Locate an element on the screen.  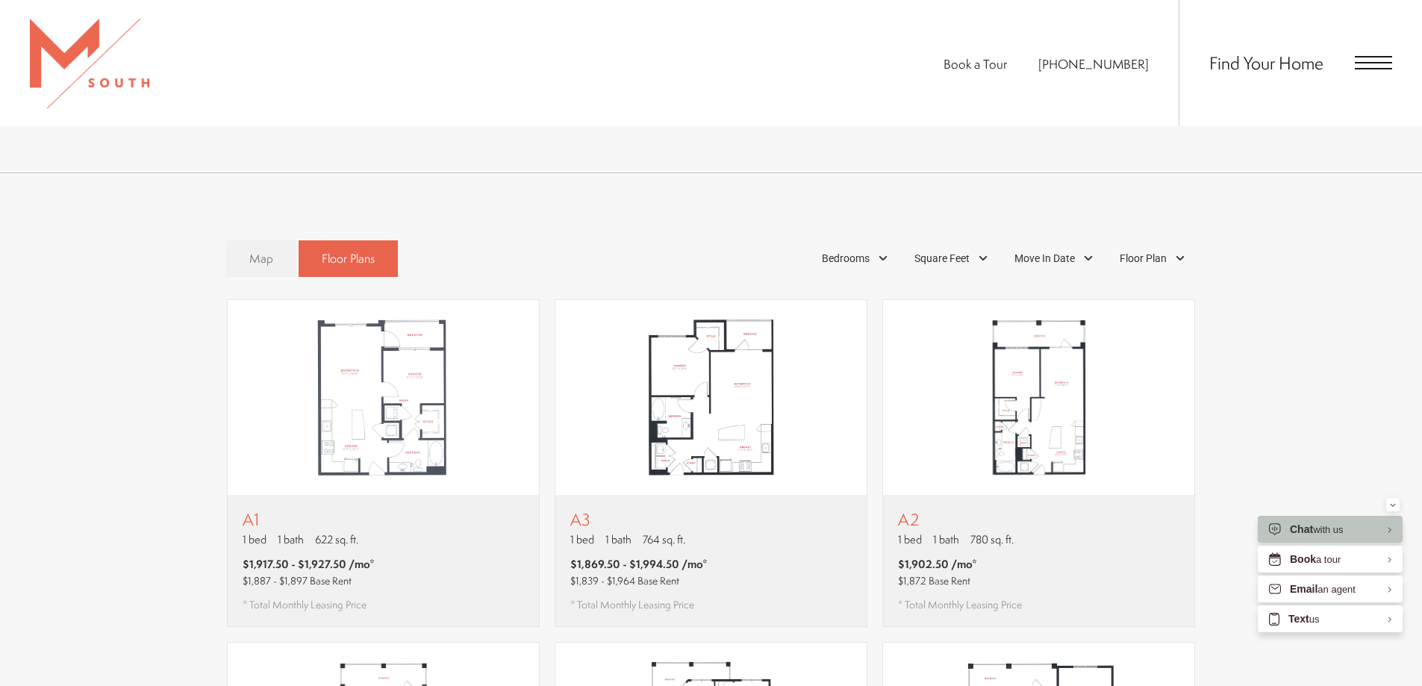
span: Bedrooms is located at coordinates (846, 258).